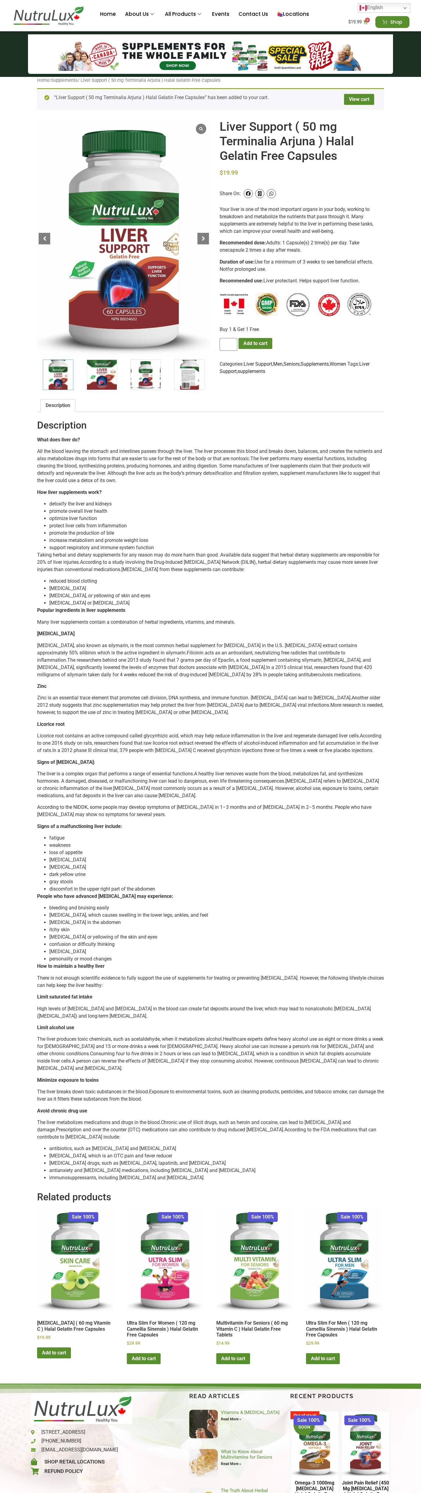 This screenshot has width=421, height=1493. I want to click on h2: Ultra Slim For Women ( 120 mg Camellia Sinensis ) Halal Gelatin Free Capsules, so click(165, 1329).